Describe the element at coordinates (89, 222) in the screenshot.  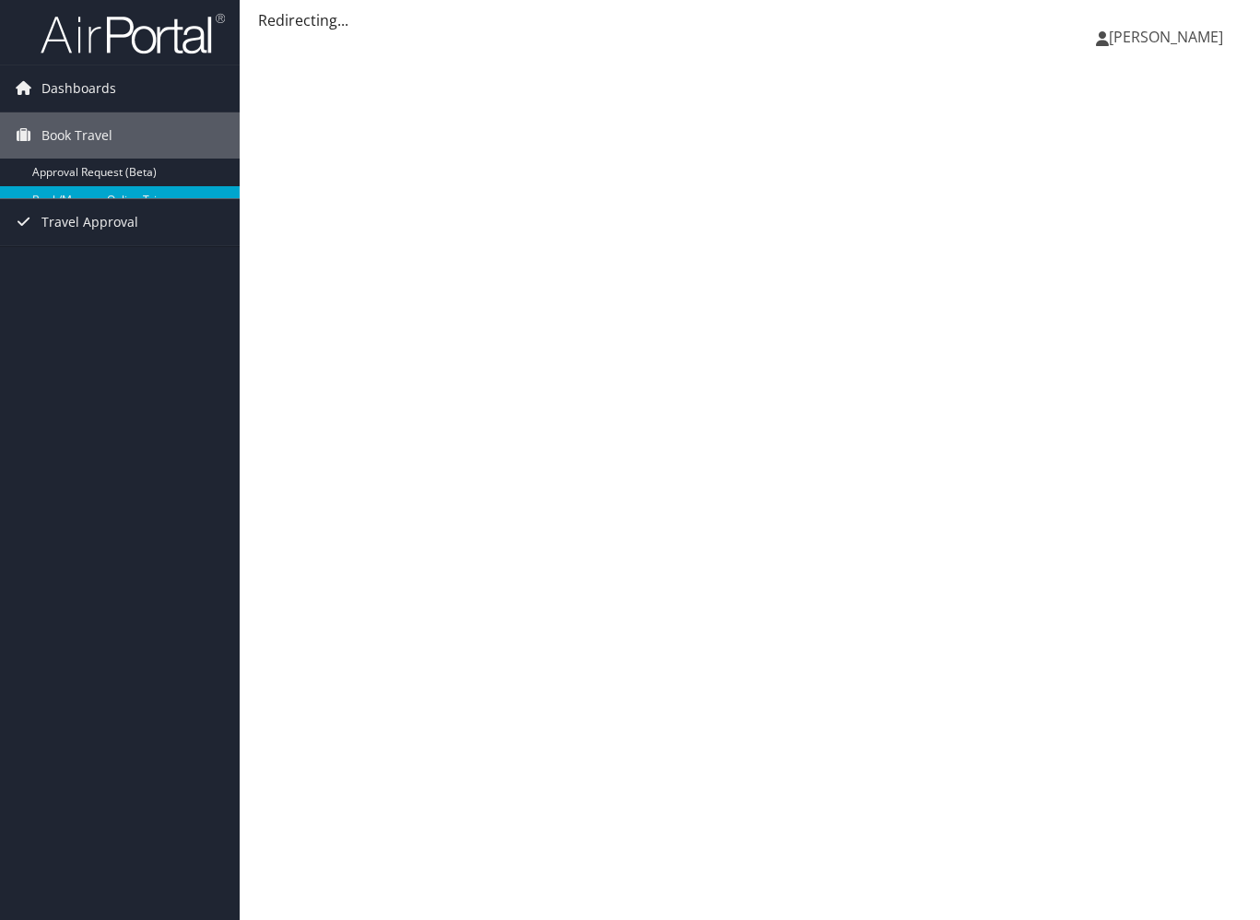
I see `span: Travel Approval` at that location.